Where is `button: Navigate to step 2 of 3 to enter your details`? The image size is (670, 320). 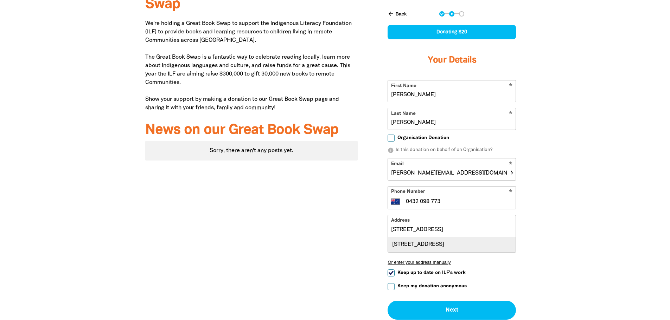 button: Navigate to step 2 of 3 to enter your details is located at coordinates (451, 14).